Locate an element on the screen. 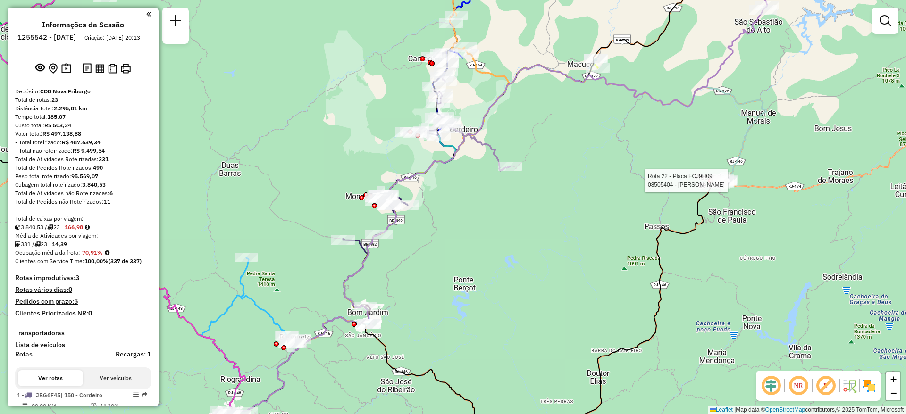 The width and height of the screenshot is (906, 414). div: Média de Atividades por viagem: is located at coordinates (83, 236).